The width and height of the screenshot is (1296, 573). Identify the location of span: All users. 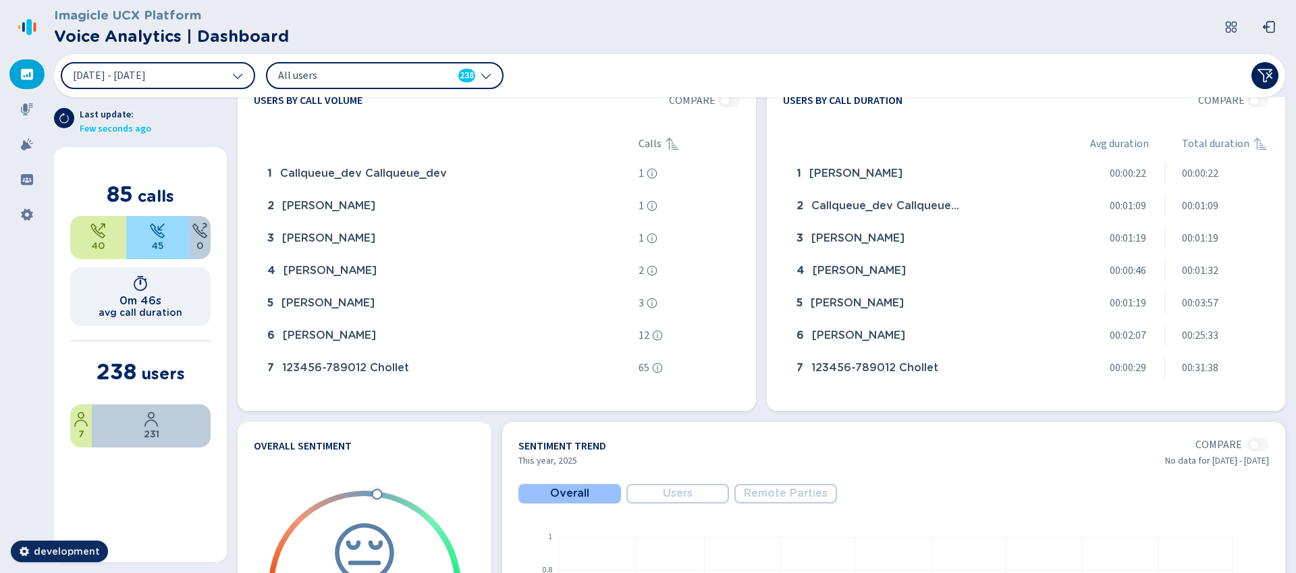
(356, 76).